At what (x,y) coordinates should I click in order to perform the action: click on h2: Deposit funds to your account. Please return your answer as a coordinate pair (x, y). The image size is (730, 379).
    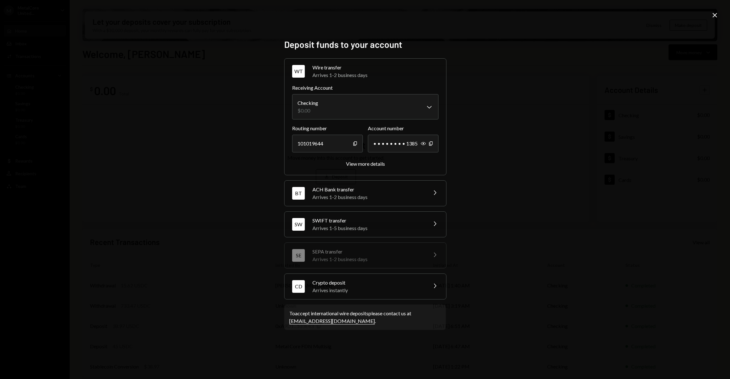
    Looking at the image, I should click on (365, 44).